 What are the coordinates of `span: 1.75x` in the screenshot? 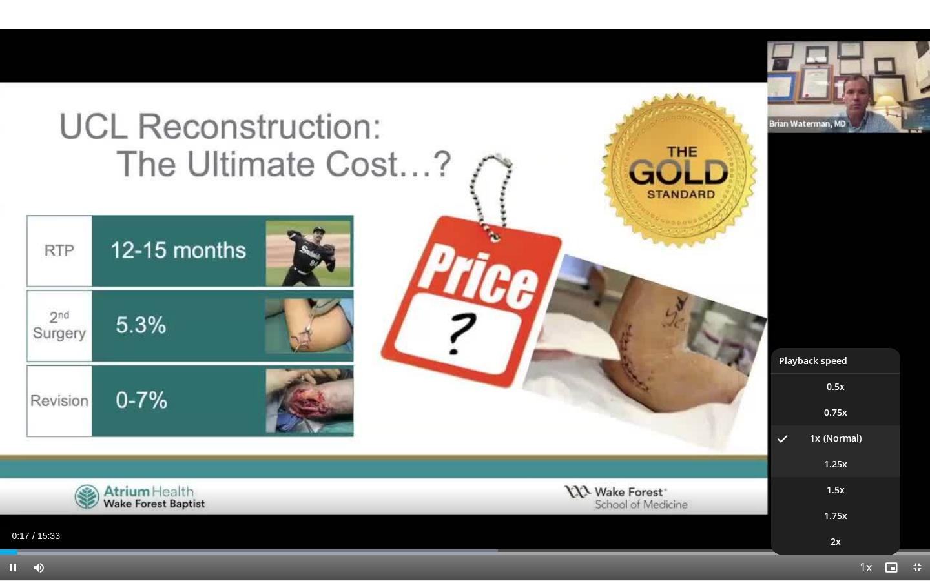 It's located at (835, 516).